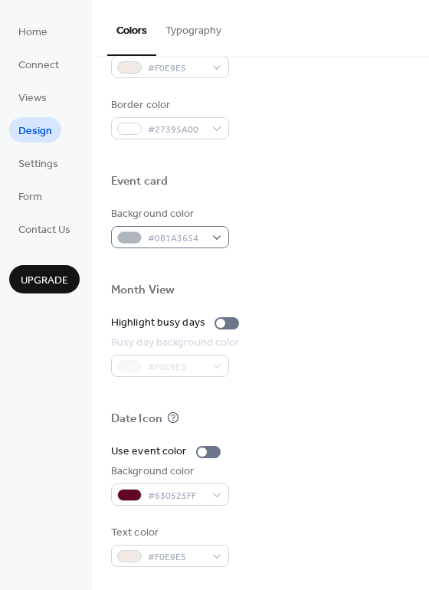  Describe the element at coordinates (33, 32) in the screenshot. I see `span: Home` at that location.